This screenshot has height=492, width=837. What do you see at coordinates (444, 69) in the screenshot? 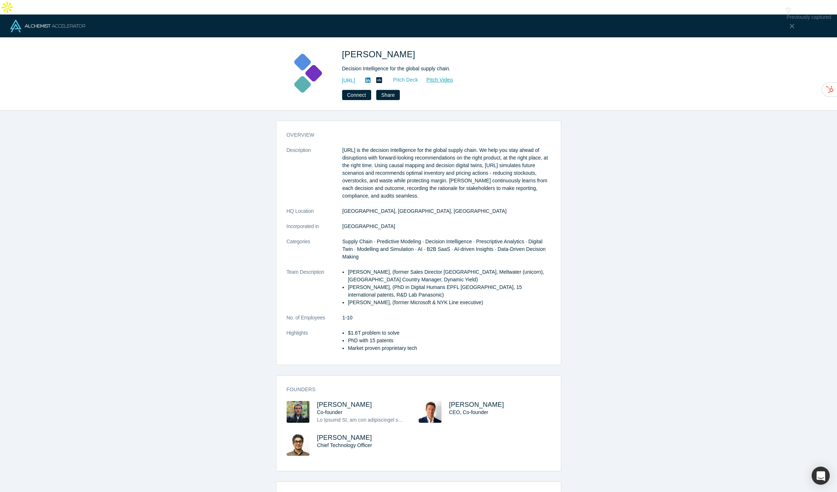
I see `div: Decision Intelligence for the global supply chain.` at bounding box center [444, 69].